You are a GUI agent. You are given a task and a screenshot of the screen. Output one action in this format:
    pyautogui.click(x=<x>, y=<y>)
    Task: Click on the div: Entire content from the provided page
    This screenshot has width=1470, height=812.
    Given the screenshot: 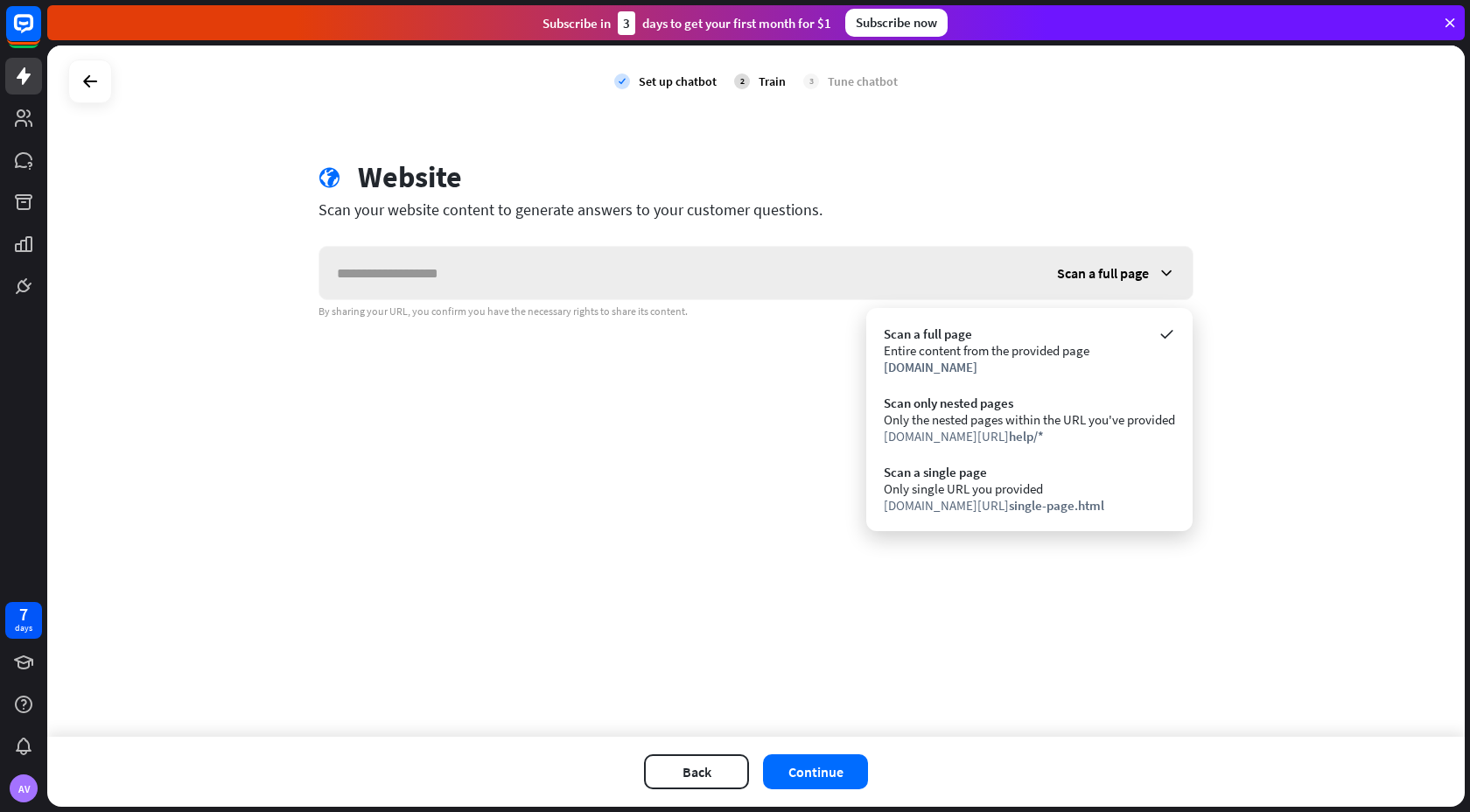 What is the action you would take?
    pyautogui.click(x=1029, y=350)
    